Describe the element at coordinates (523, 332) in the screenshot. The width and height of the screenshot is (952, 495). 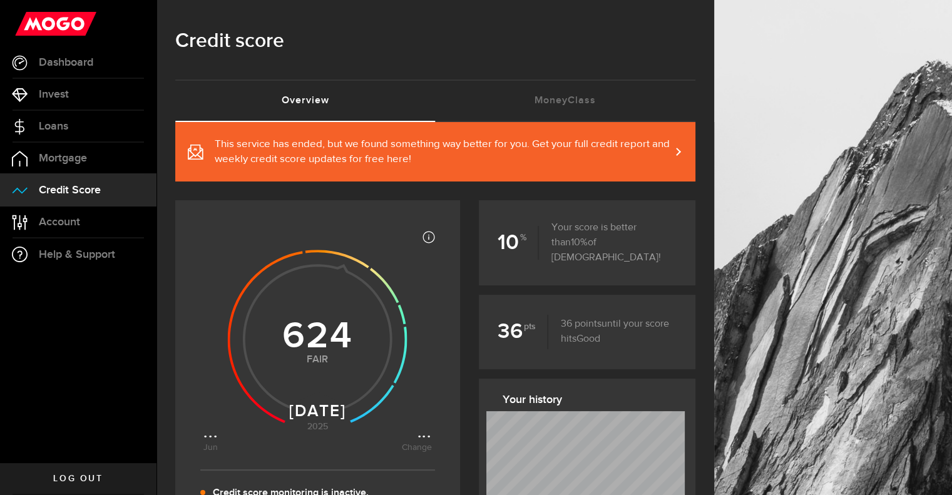
I see `b: 36` at that location.